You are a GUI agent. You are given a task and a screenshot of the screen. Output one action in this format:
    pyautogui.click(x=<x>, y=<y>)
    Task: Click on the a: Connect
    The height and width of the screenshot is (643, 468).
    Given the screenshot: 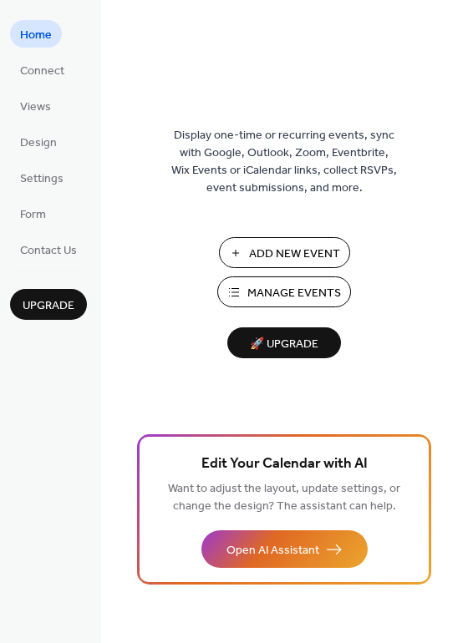 What is the action you would take?
    pyautogui.click(x=42, y=69)
    